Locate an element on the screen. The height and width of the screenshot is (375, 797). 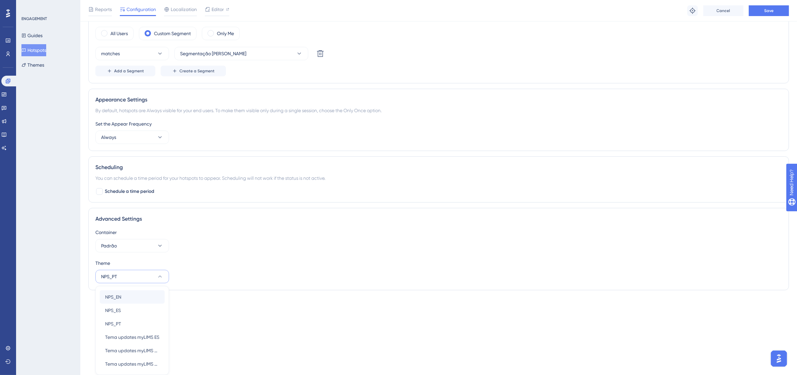
span: matches is located at coordinates (110, 54).